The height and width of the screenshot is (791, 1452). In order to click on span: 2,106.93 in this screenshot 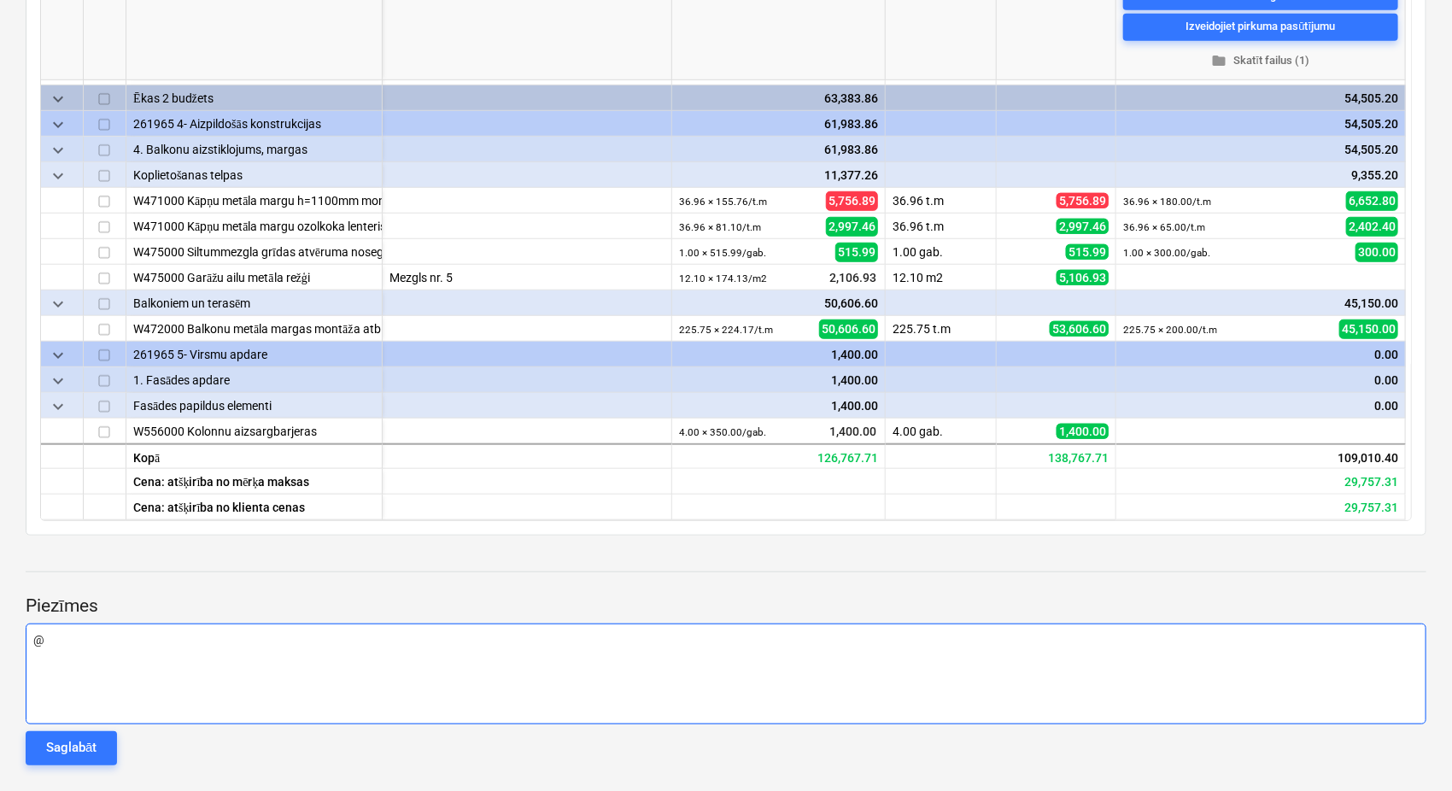, I will do `click(853, 278)`.